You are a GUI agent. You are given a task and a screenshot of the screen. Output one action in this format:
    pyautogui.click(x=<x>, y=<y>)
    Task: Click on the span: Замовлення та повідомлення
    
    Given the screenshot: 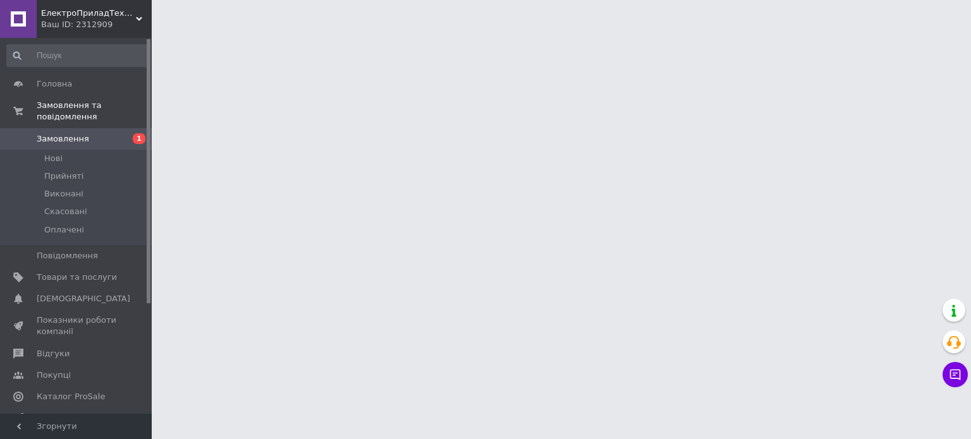 What is the action you would take?
    pyautogui.click(x=94, y=111)
    